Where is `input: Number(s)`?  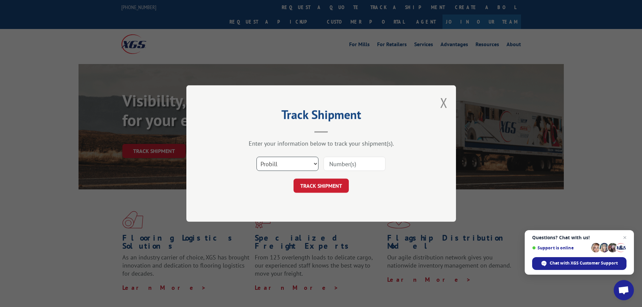
input: Number(s) is located at coordinates (355, 164).